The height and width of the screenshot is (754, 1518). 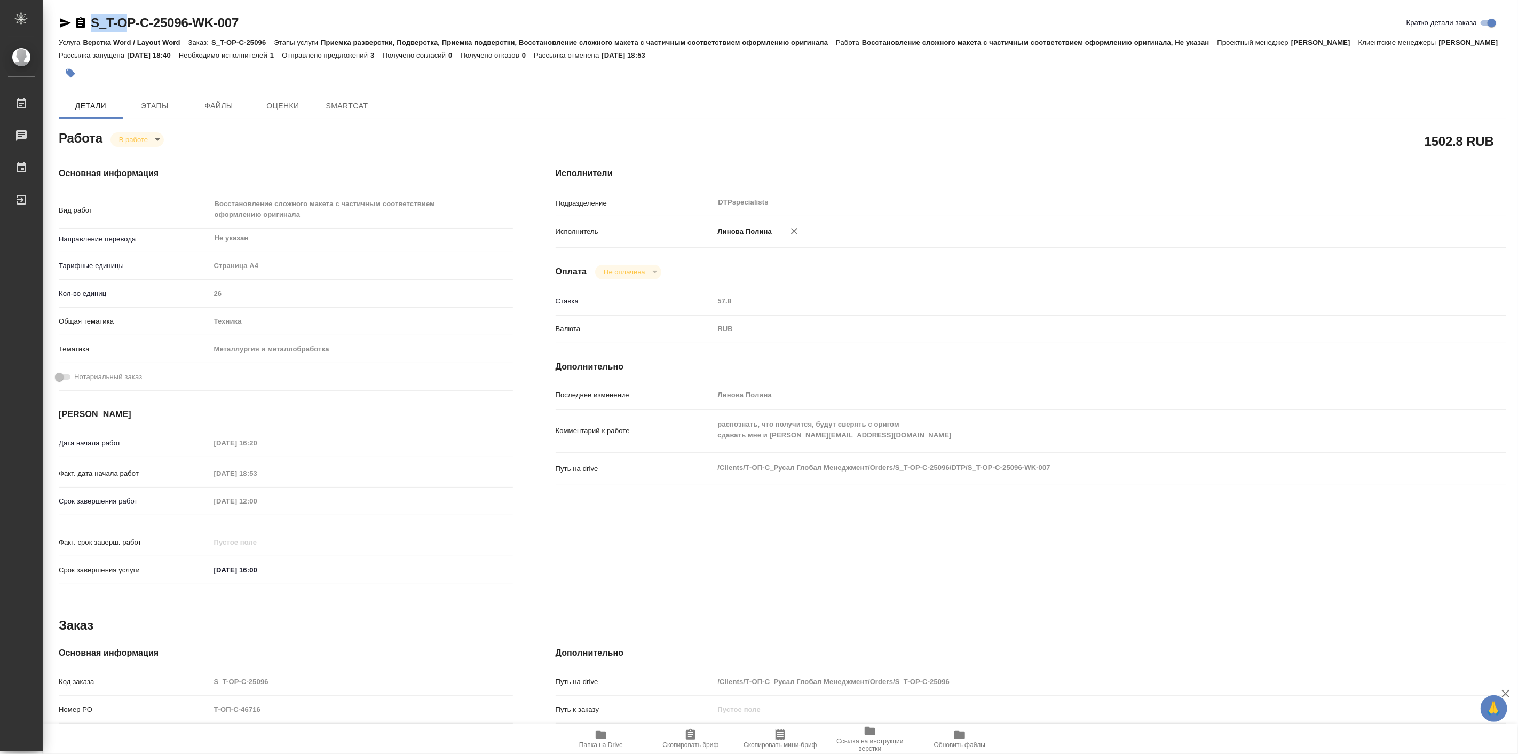 I want to click on p: Факт. срок заверш. работ, so click(x=135, y=542).